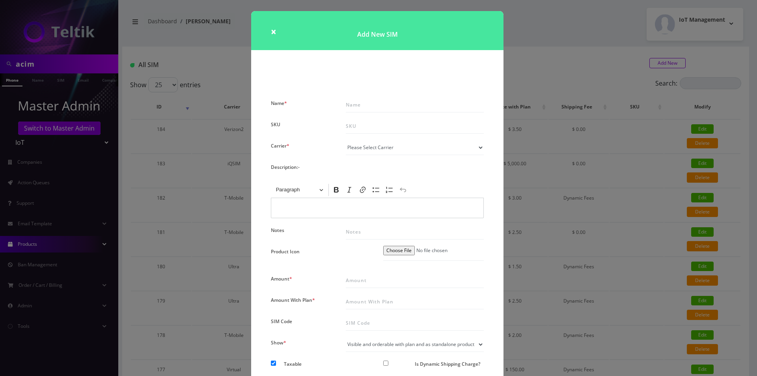 Image resolution: width=757 pixels, height=376 pixels. What do you see at coordinates (415, 280) in the screenshot?
I see `input: Amount` at bounding box center [415, 280].